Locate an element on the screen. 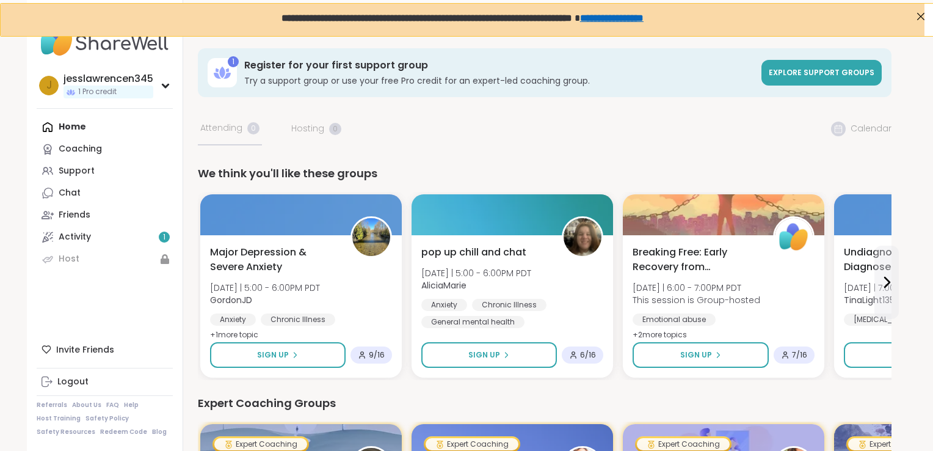  div: Chat is located at coordinates (70, 193).